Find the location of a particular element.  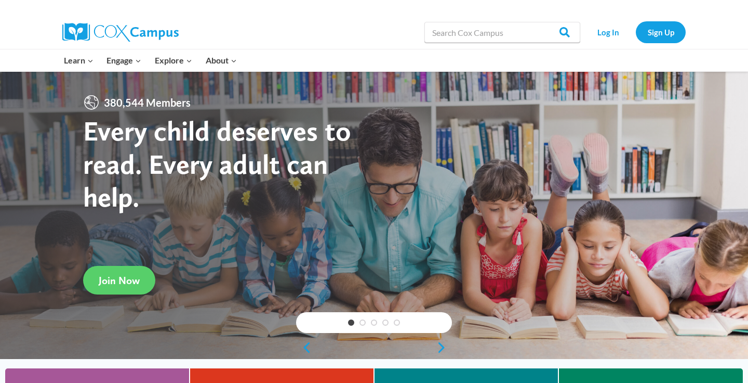

span: Learn is located at coordinates (78, 60).